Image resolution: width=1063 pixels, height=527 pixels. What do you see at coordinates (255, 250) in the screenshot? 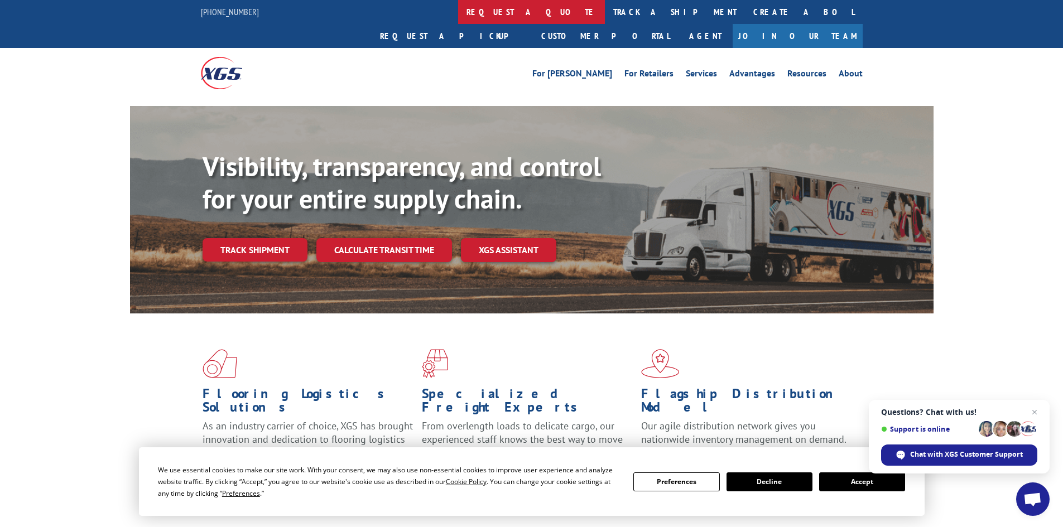
I see `a: Track shipment` at bounding box center [255, 250].